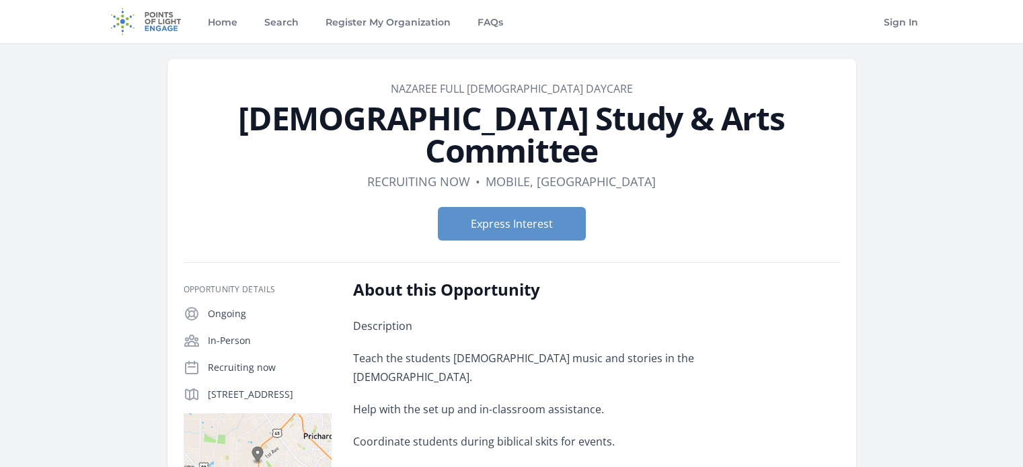 The height and width of the screenshot is (467, 1023). Describe the element at coordinates (512, 224) in the screenshot. I see `button: Express Interest` at that location.